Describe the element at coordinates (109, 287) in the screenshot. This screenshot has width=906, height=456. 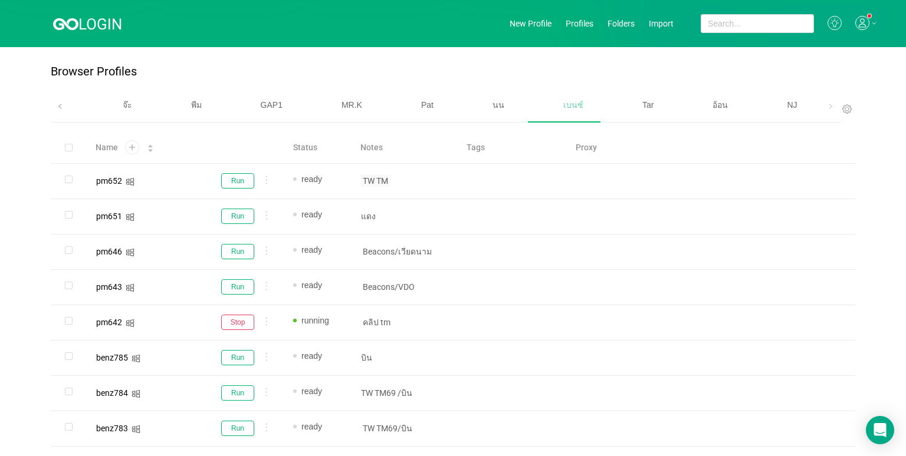
I see `div: pm643` at that location.